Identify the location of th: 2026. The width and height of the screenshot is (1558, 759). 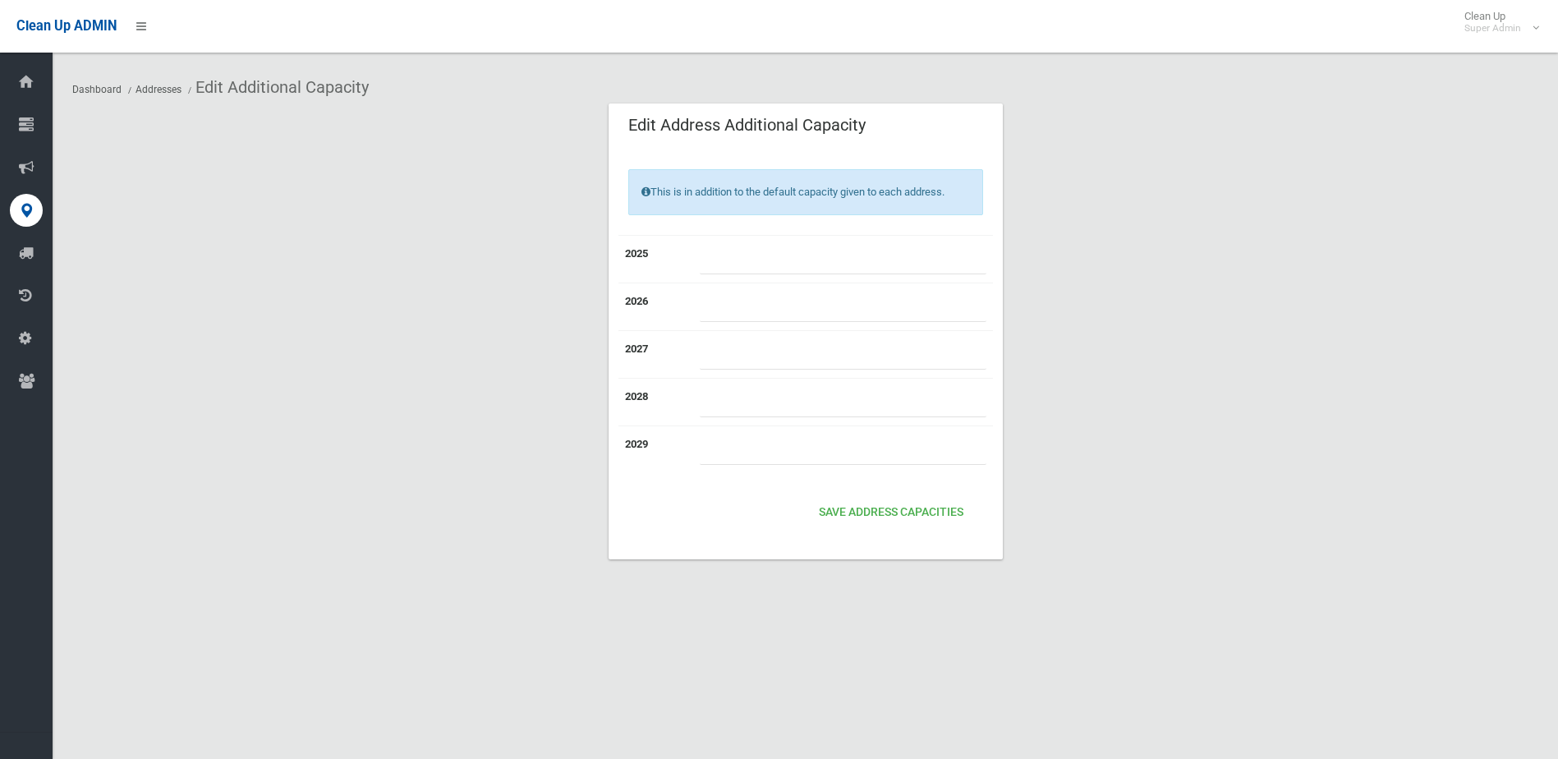
(655, 306).